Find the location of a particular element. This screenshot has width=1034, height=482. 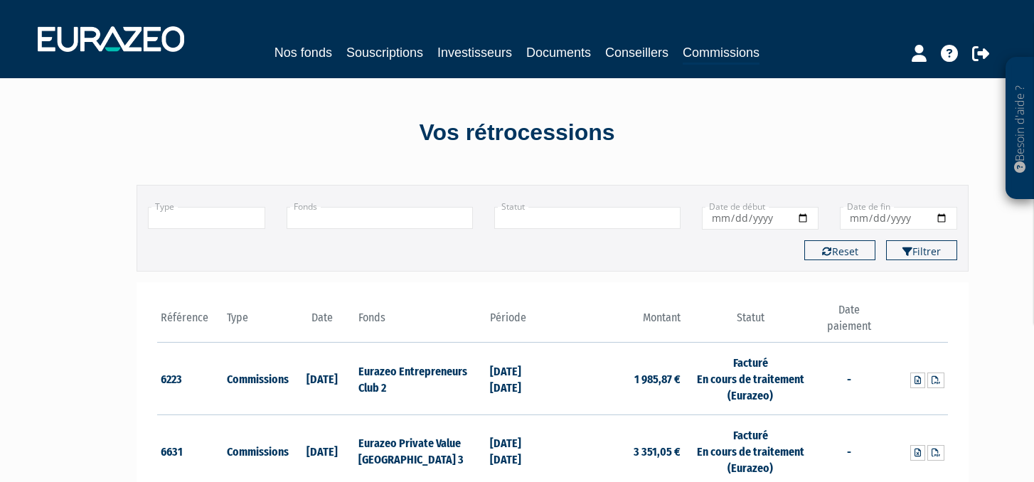

th: Type is located at coordinates (256, 322).